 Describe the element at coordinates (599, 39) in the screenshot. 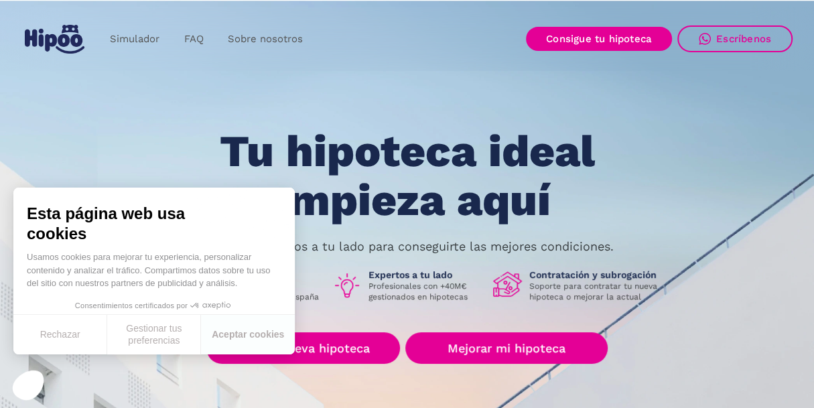

I see `a: Consigue tu hipoteca` at that location.